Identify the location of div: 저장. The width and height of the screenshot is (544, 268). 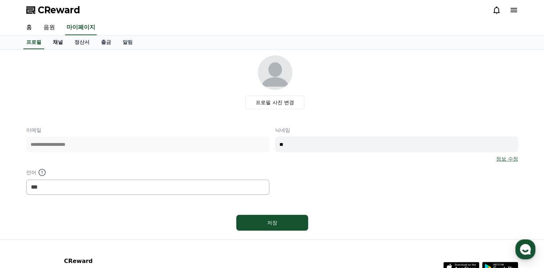
(272, 223).